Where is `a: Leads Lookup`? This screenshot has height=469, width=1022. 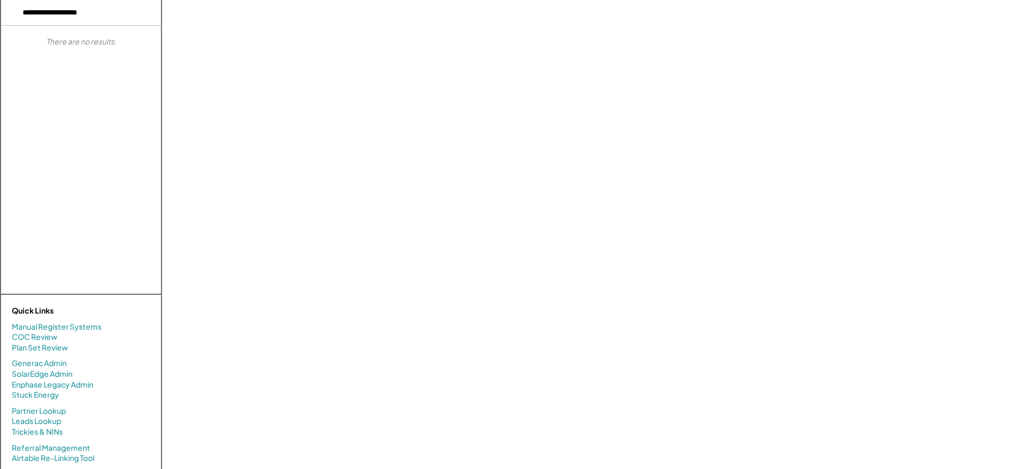
a: Leads Lookup is located at coordinates (36, 422).